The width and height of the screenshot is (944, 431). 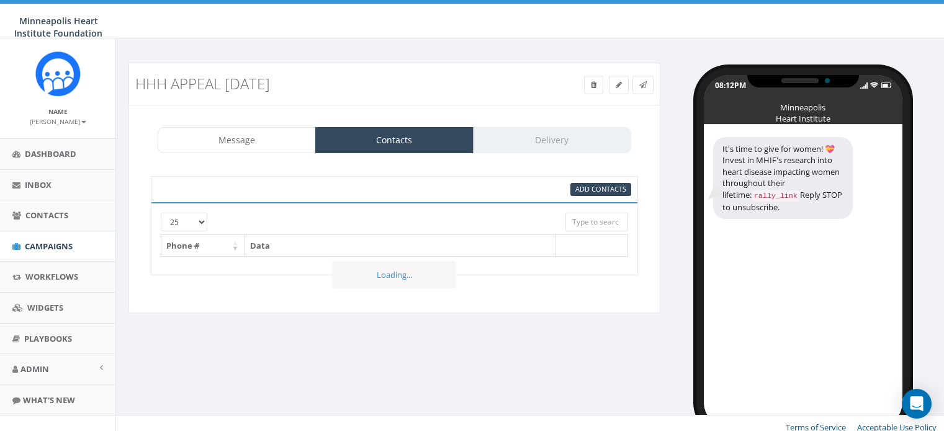 What do you see at coordinates (52, 277) in the screenshot?
I see `span: Workflows` at bounding box center [52, 277].